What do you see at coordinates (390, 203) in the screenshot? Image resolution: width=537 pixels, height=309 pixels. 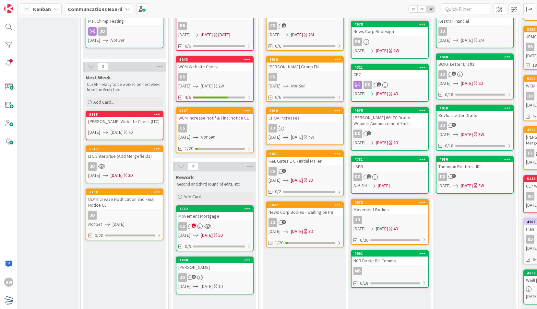 I see `div: 4973` at bounding box center [390, 203].